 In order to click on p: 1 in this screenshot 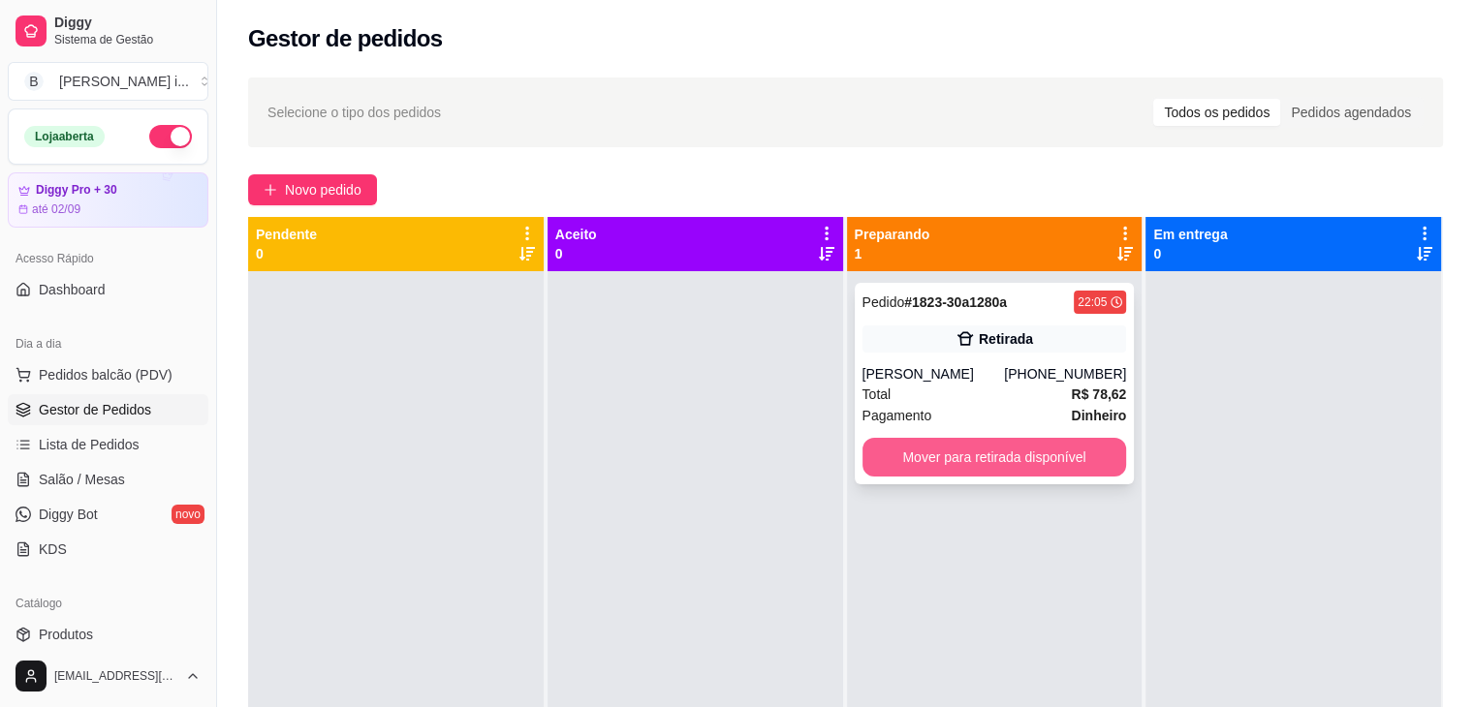, I will do `click(892, 254)`.